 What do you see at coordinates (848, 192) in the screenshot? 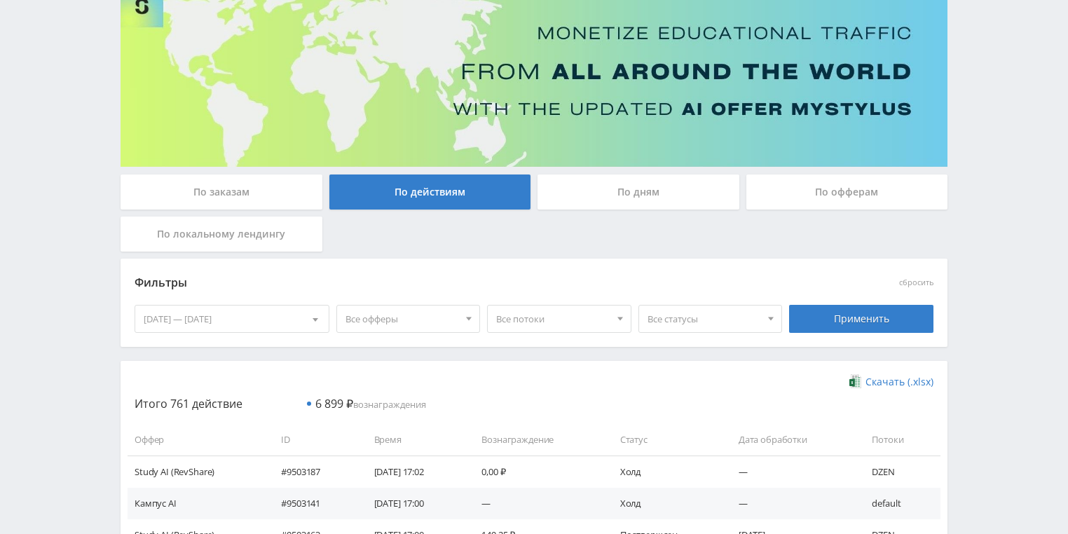
I see `div: По офферам` at bounding box center [848, 192].